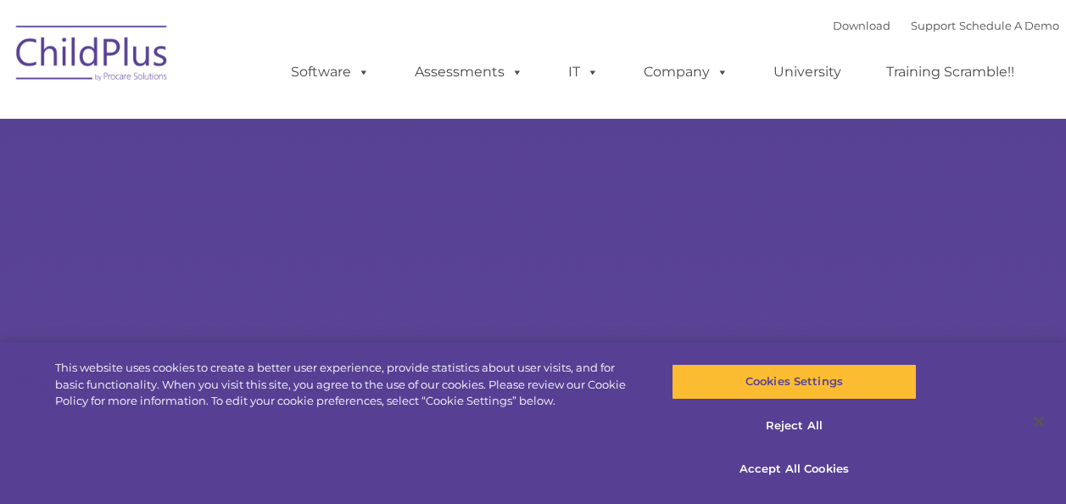 This screenshot has width=1066, height=504. What do you see at coordinates (807, 72) in the screenshot?
I see `a: University` at bounding box center [807, 72].